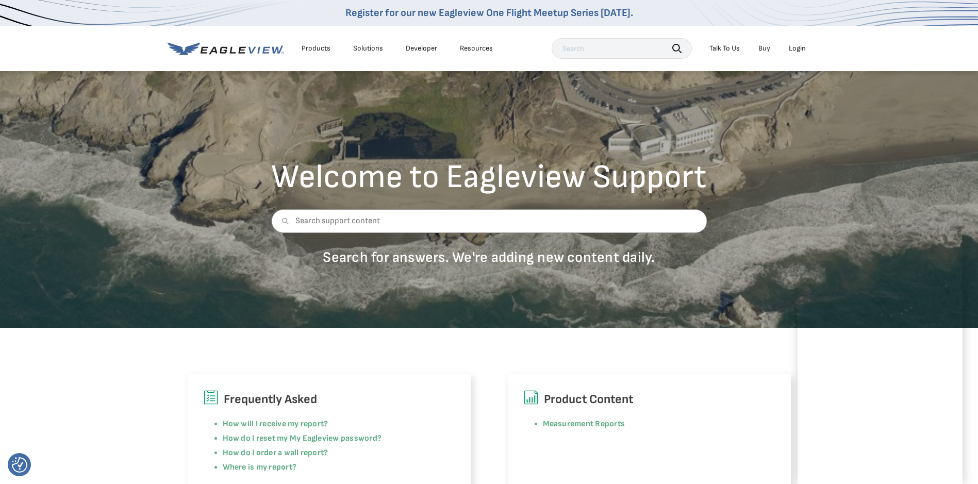 The height and width of the screenshot is (484, 978). What do you see at coordinates (260, 467) in the screenshot?
I see `a: Where is my report?` at bounding box center [260, 467].